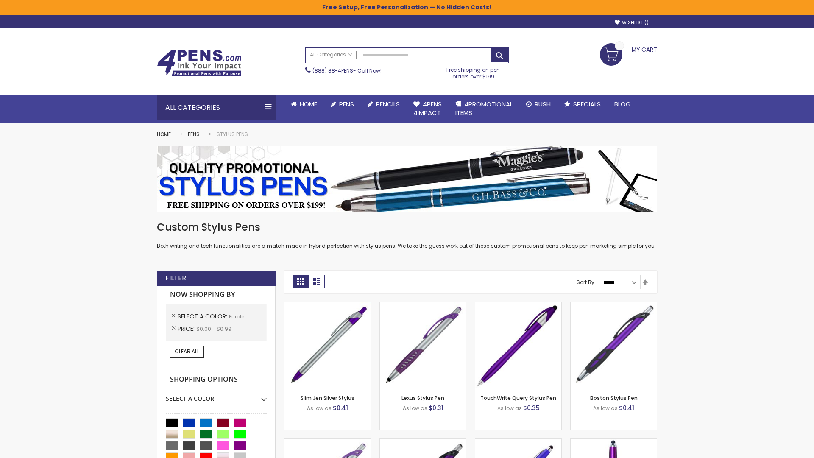 The image size is (814, 458). I want to click on span: - Call Now!, so click(347, 70).